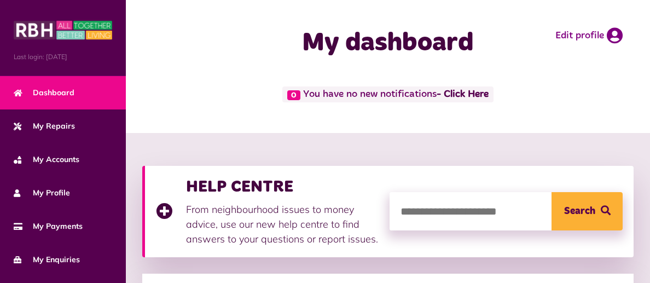 This screenshot has height=283, width=650. I want to click on p: From neighbourhood issues to money advice, use our new help centre to find answers to your questi..., so click(282, 224).